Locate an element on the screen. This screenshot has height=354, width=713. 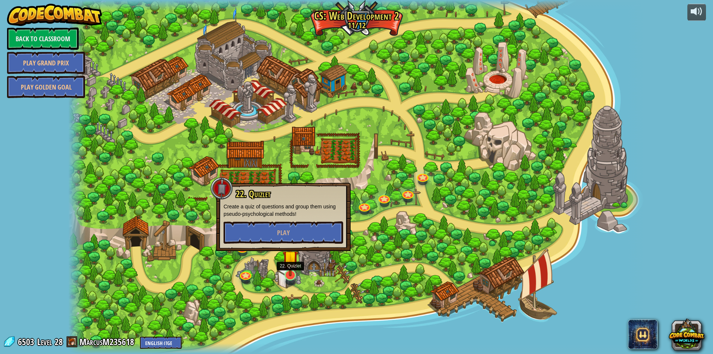
a: Back to Classroom is located at coordinates (43, 39).